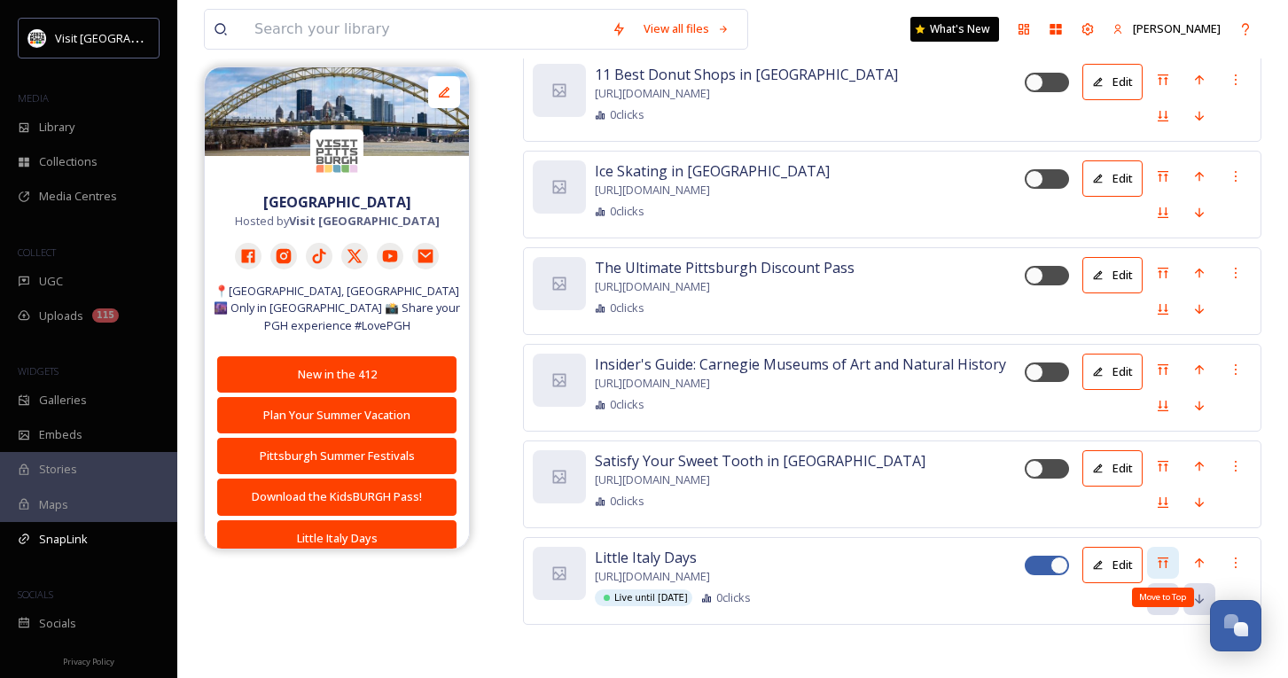  What do you see at coordinates (1163, 597) in the screenshot?
I see `div: Move to Top` at bounding box center [1163, 597].